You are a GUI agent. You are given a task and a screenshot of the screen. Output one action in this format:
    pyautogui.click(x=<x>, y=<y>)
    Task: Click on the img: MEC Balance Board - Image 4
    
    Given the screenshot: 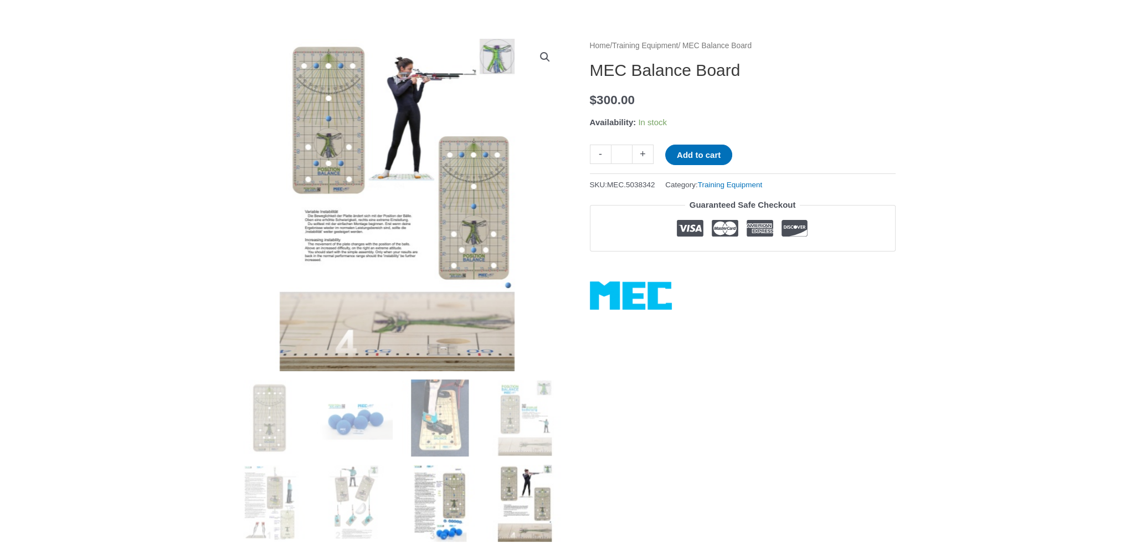 What is the action you would take?
    pyautogui.click(x=525, y=418)
    